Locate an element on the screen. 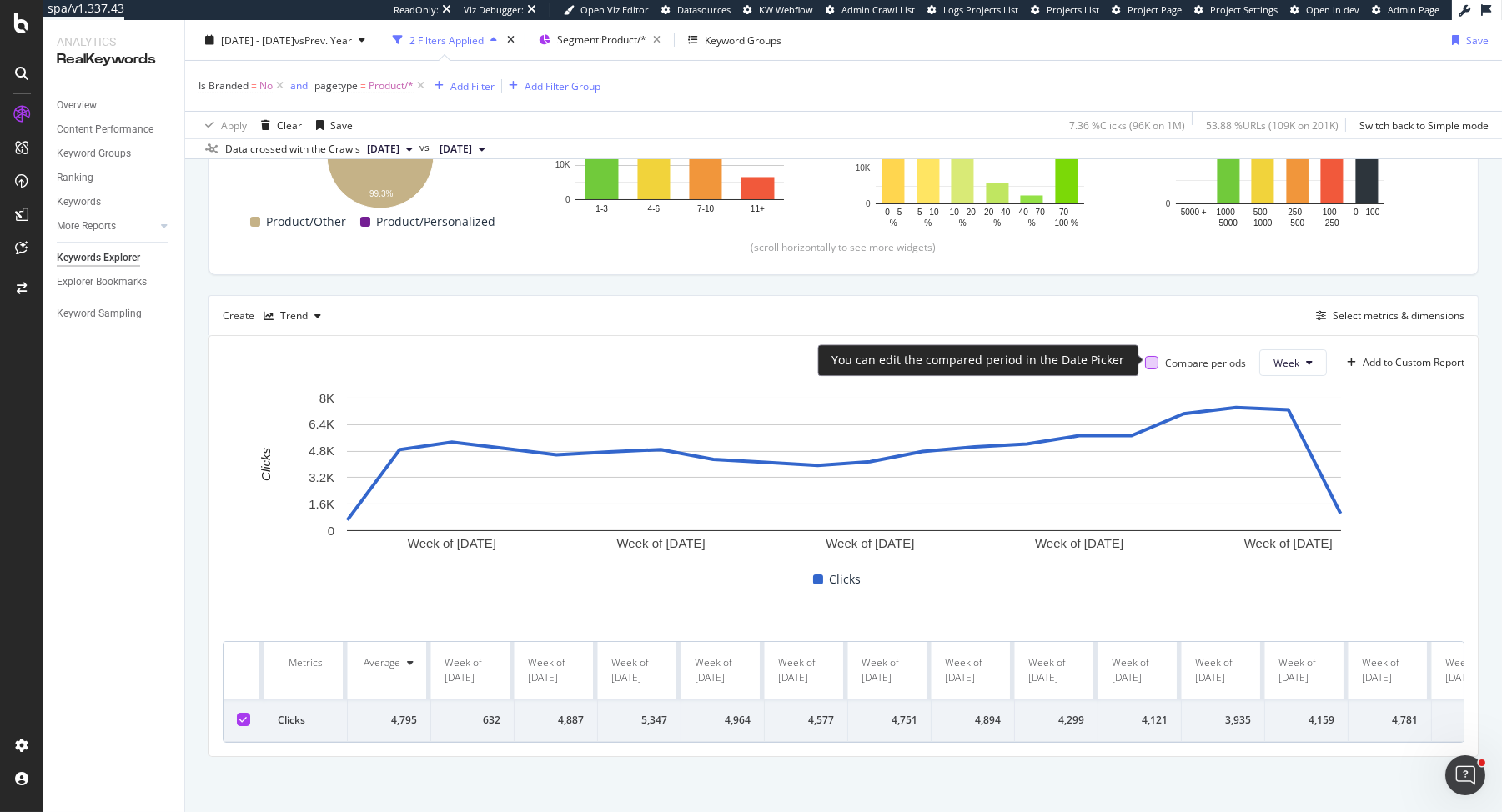  button: 2 Filters Applied is located at coordinates (445, 40).